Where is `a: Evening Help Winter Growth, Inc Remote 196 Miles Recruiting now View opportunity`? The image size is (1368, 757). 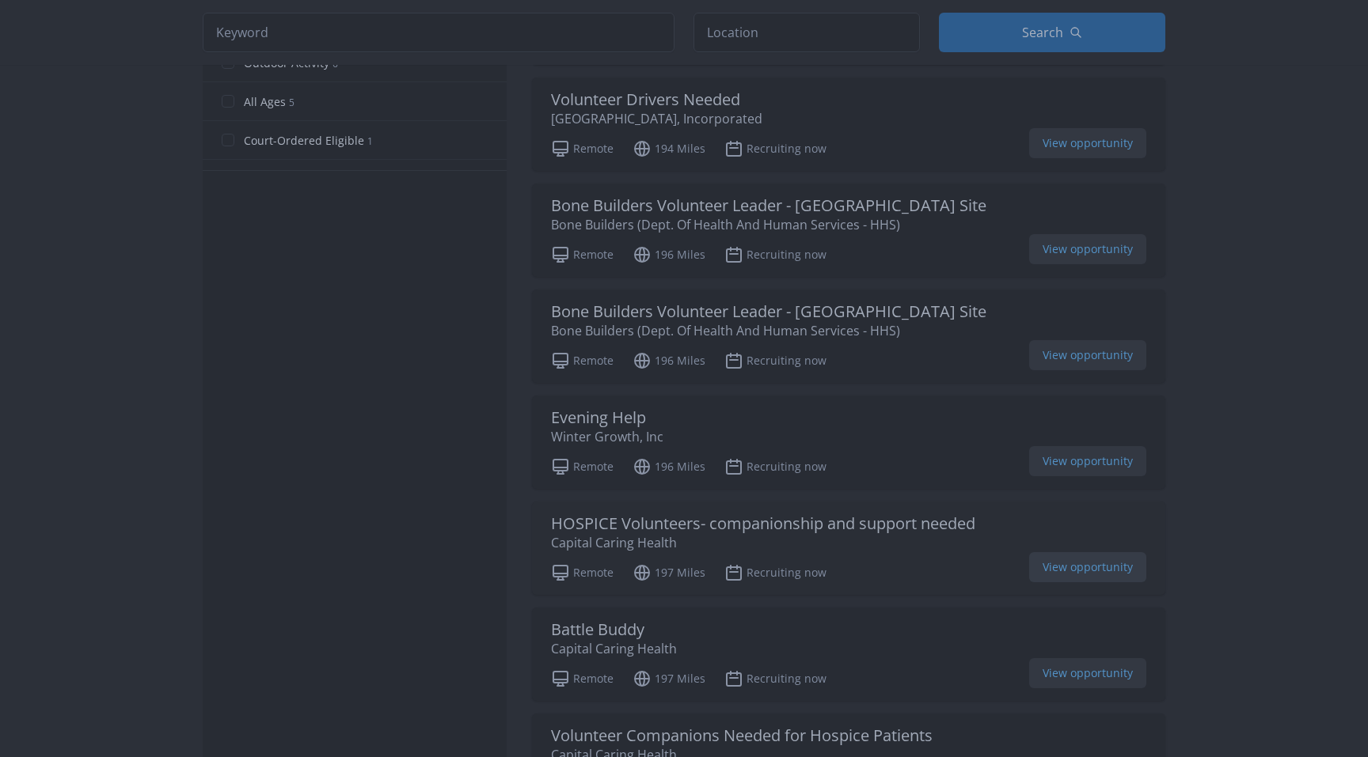 a: Evening Help Winter Growth, Inc Remote 196 Miles Recruiting now View opportunity is located at coordinates (849, 442).